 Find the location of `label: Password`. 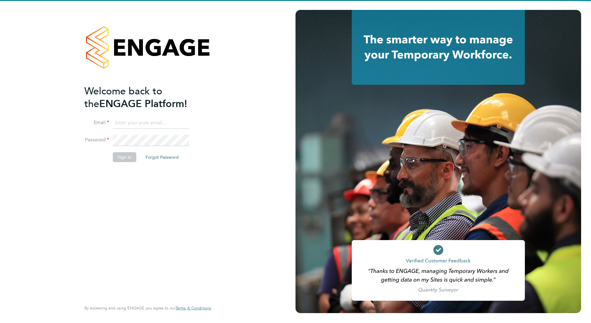

label: Password is located at coordinates (97, 140).